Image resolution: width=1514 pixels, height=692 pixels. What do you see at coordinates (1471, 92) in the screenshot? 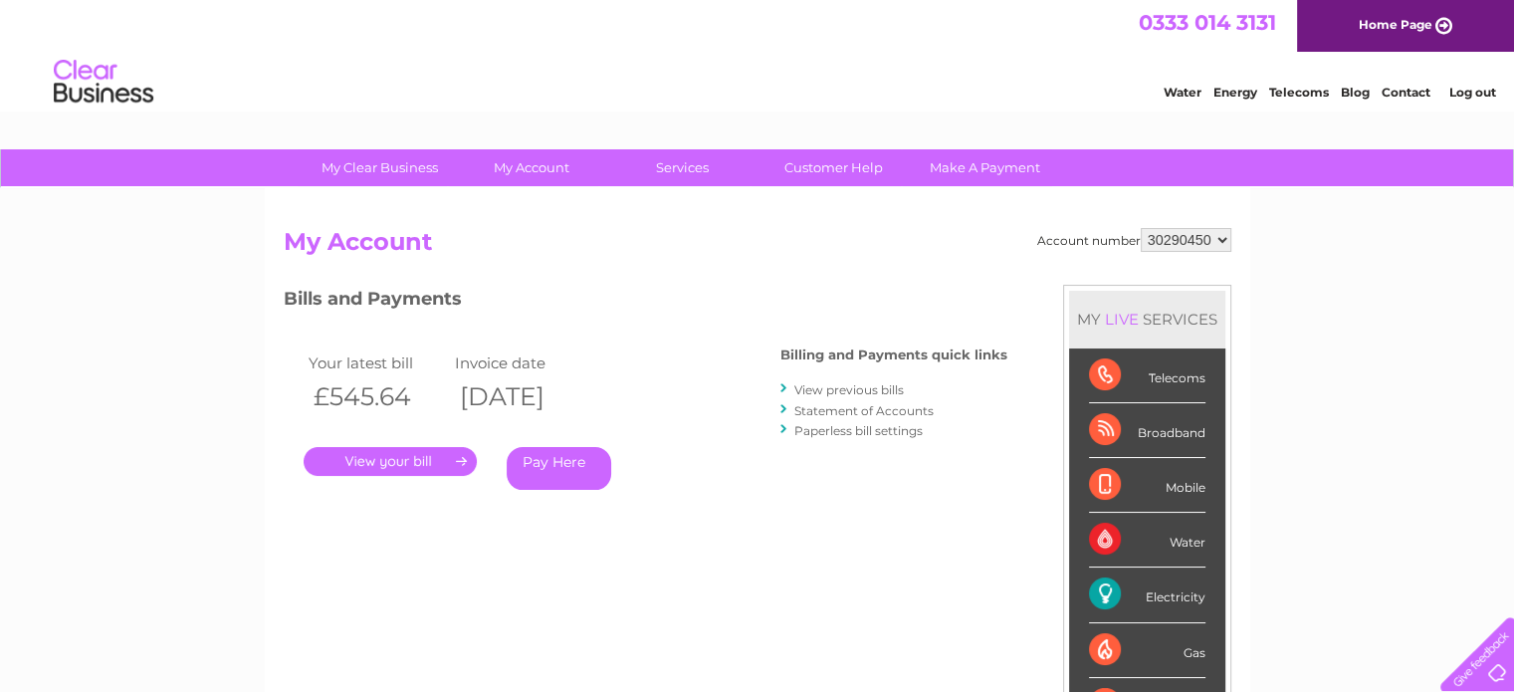
I see `a: Log out` at bounding box center [1471, 92].